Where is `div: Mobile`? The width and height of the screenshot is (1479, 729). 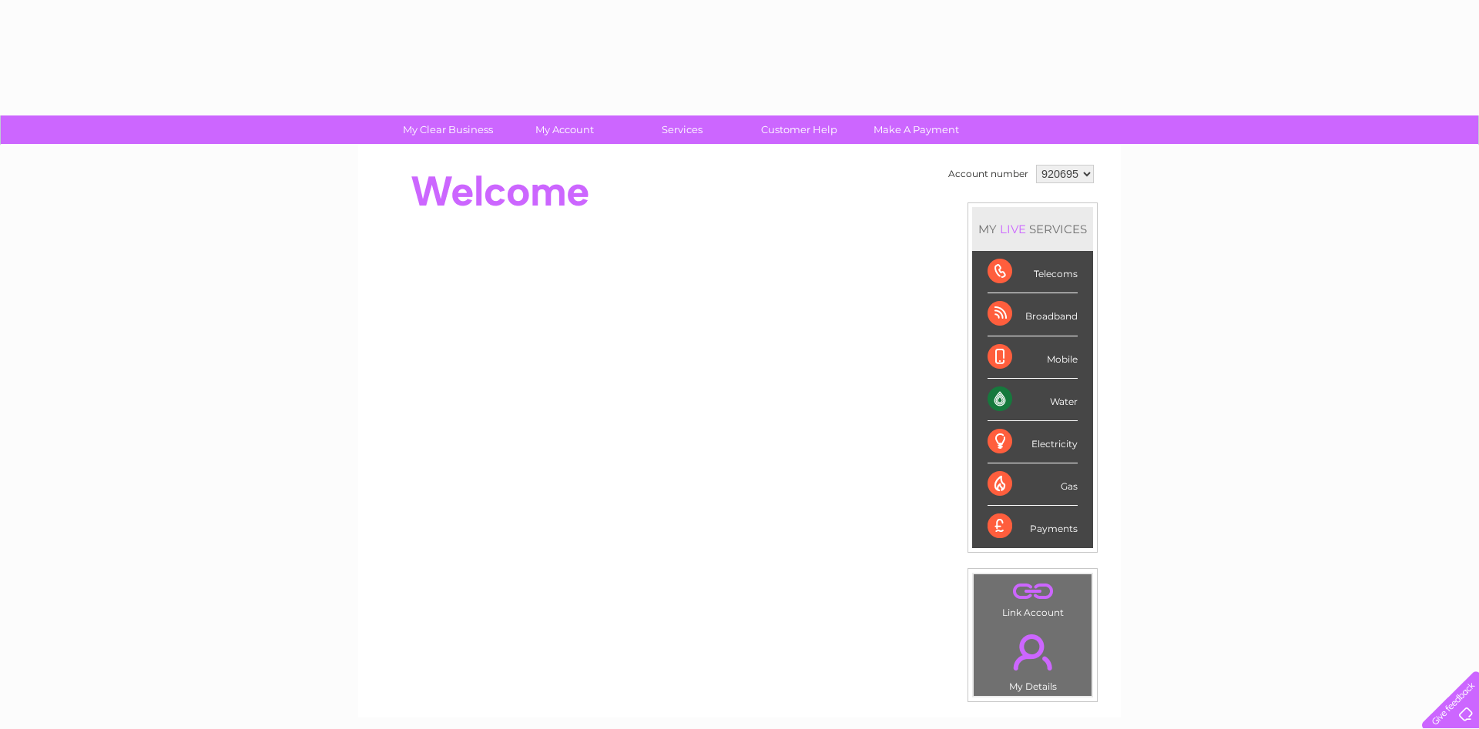
div: Mobile is located at coordinates (1032, 357).